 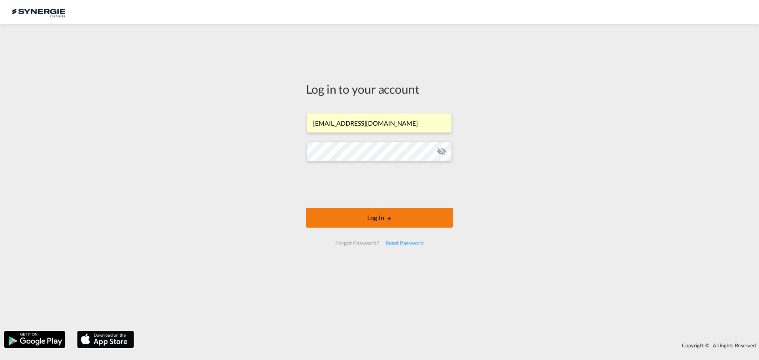 I want to click on img: google.png, so click(x=34, y=340).